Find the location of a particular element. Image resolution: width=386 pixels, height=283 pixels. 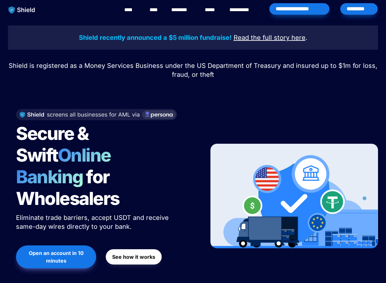

button: See how it works is located at coordinates (133, 257).